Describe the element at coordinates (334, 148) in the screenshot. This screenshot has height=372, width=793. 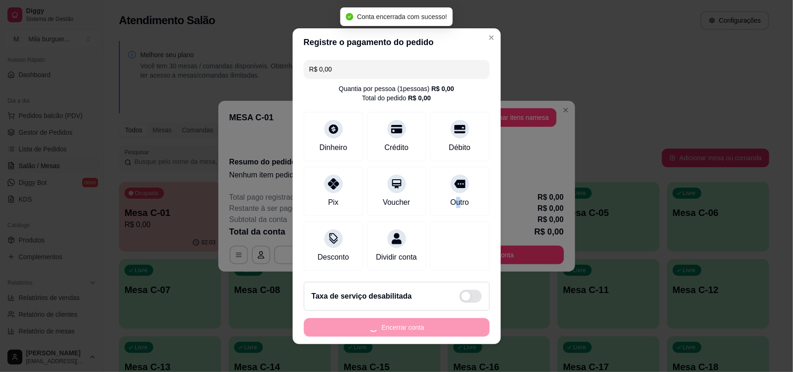
I see `div: Dinheiro` at that location.